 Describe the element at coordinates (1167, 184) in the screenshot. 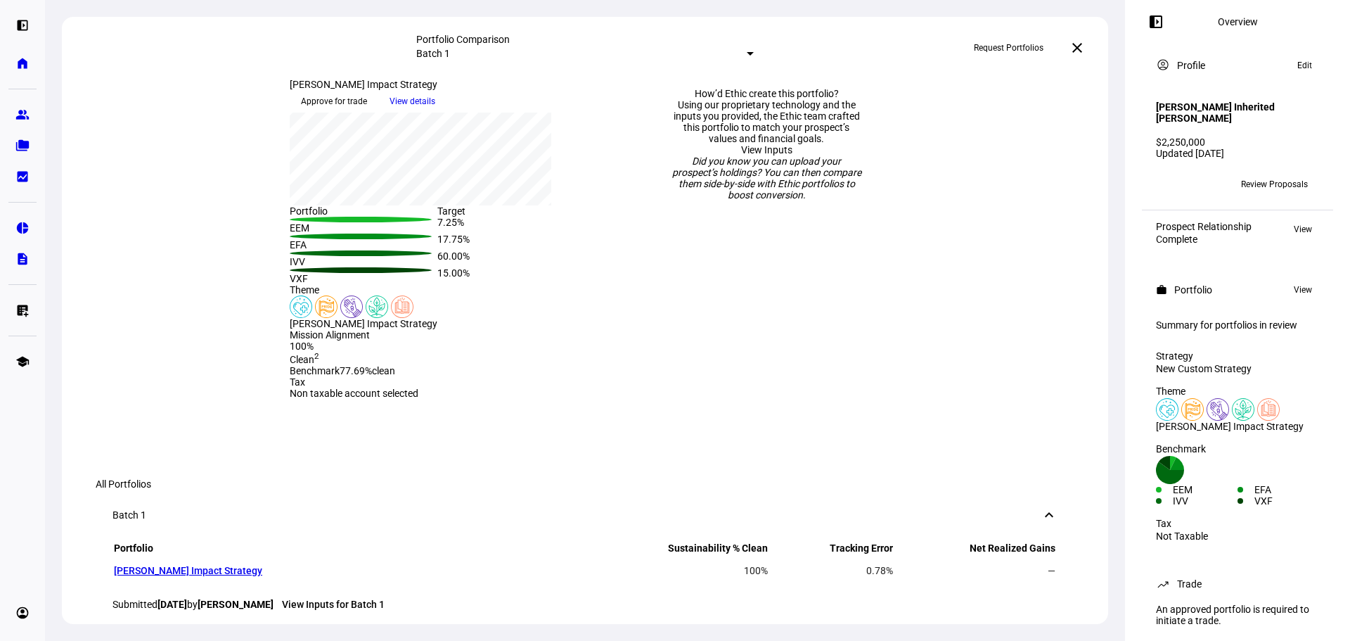

I see `span: RM` at that location.